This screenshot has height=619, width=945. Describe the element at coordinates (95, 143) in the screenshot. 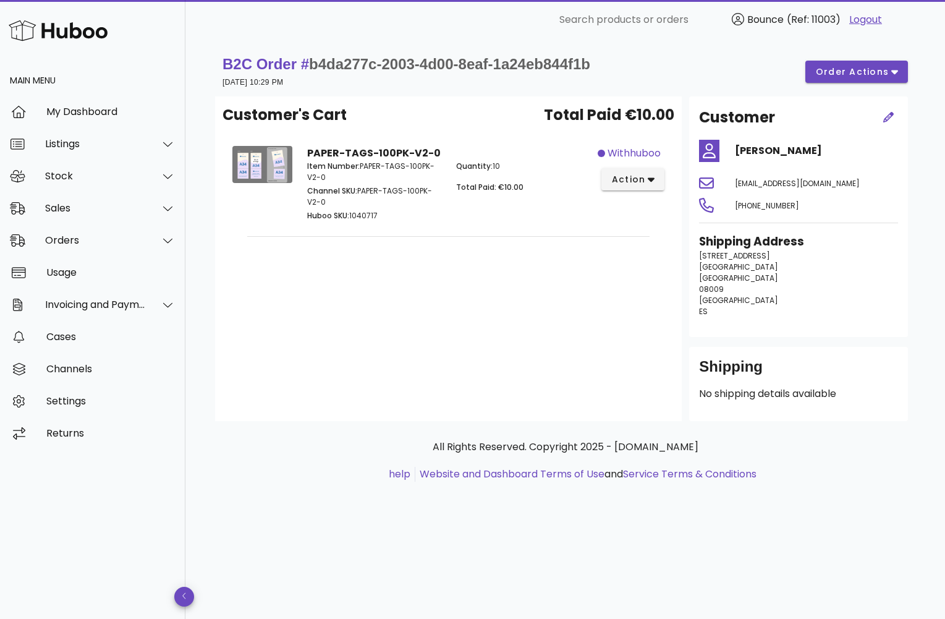

I see `div: Listings` at that location.